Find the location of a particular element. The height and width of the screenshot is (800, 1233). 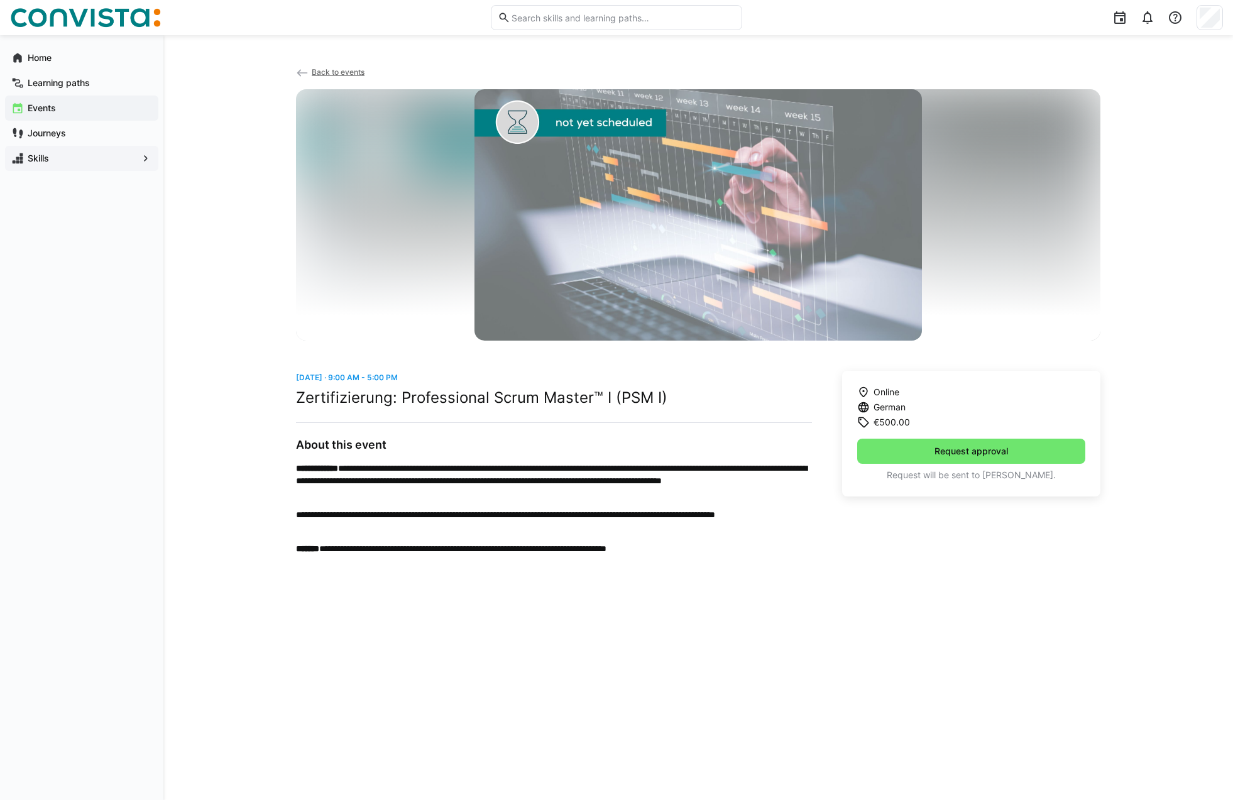

button: Request approval is located at coordinates (971, 451).